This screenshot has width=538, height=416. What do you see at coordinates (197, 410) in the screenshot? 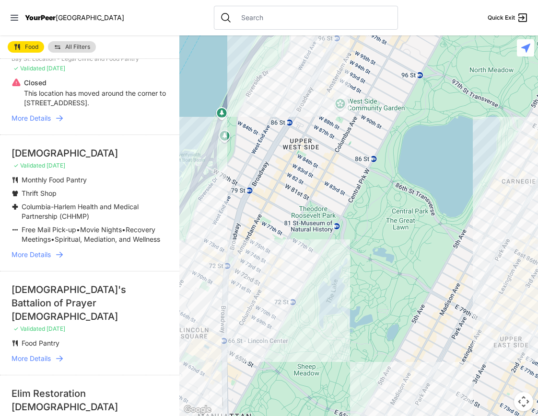
I see `img: Google` at bounding box center [197, 410].